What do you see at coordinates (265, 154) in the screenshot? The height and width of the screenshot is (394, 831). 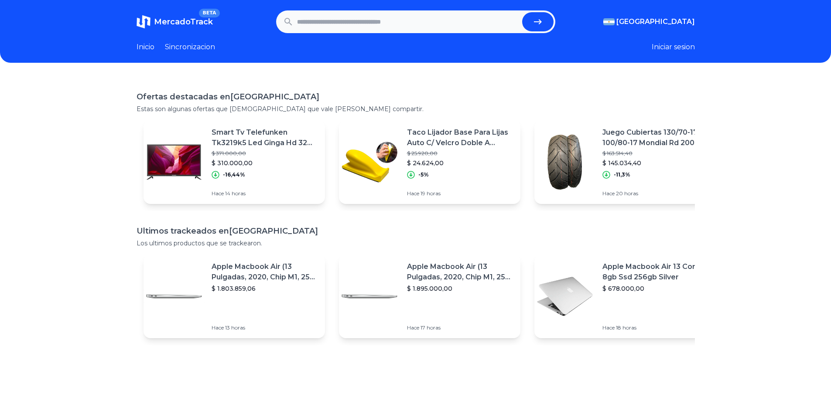 I see `p: $ 371.000,00` at bounding box center [265, 154].